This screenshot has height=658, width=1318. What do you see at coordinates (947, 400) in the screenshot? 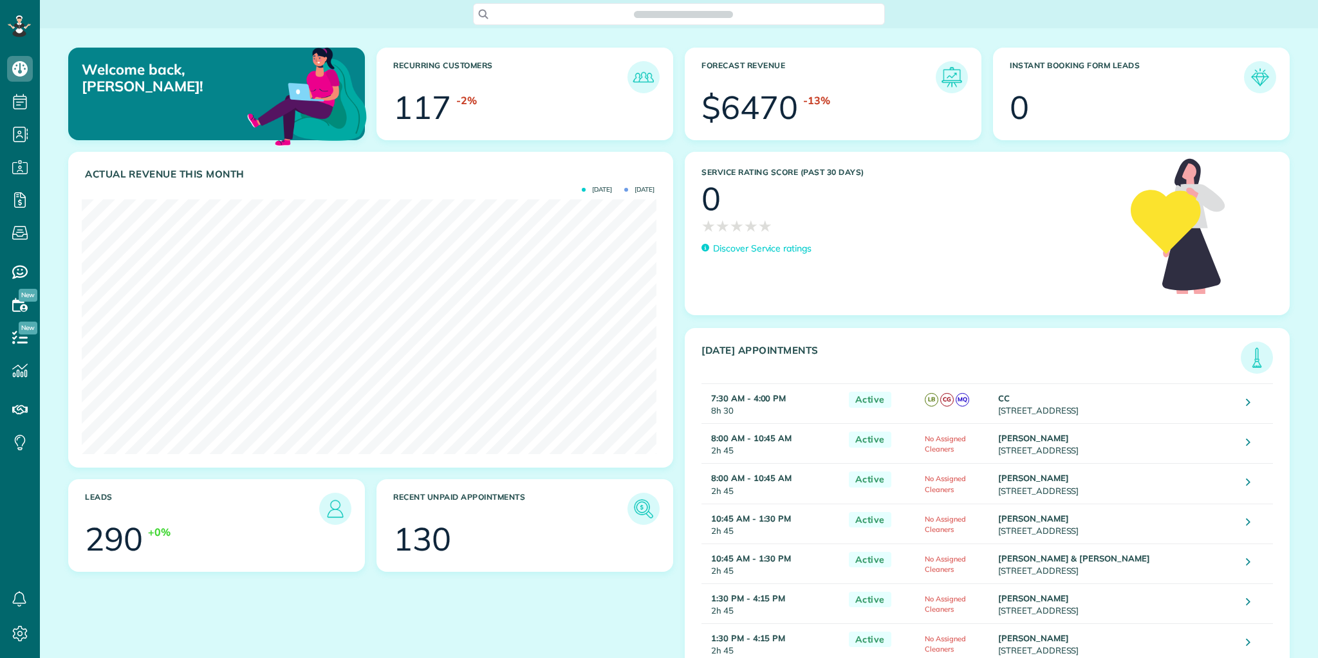
I see `span: CG` at bounding box center [947, 400].